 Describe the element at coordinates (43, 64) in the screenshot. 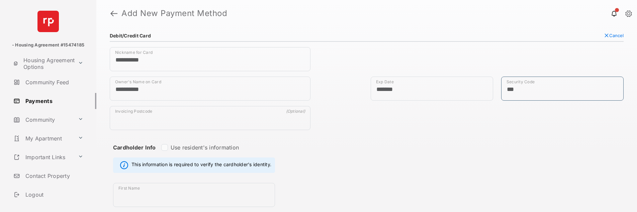

I see `a: Housing Agreement Options` at that location.